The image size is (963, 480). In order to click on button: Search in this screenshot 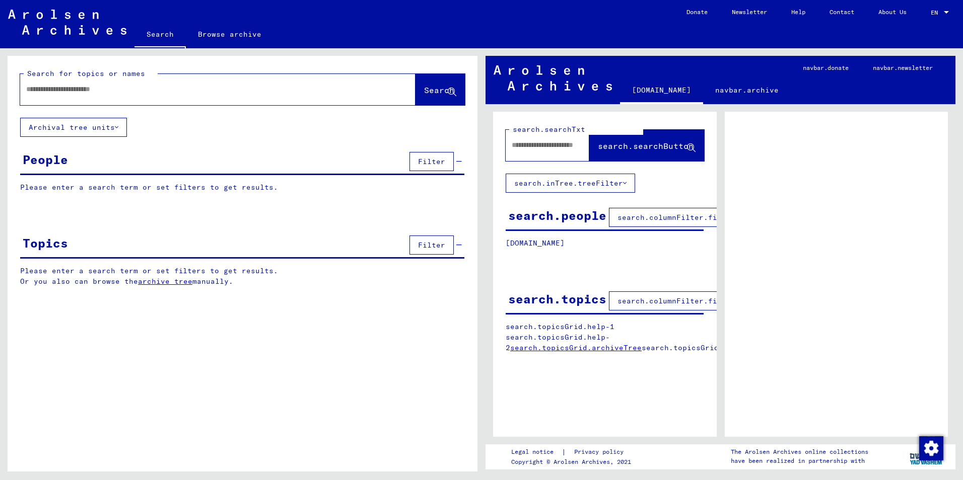, I will do `click(440, 90)`.